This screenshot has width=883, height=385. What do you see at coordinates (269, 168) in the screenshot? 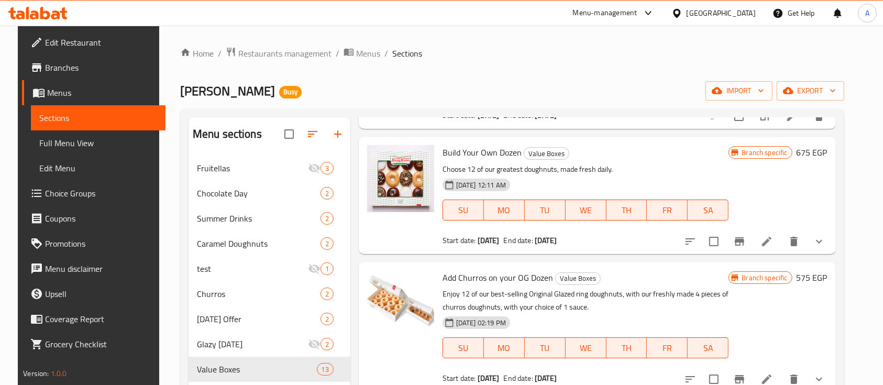
I see `div: Fruitellas3` at bounding box center [269, 168].